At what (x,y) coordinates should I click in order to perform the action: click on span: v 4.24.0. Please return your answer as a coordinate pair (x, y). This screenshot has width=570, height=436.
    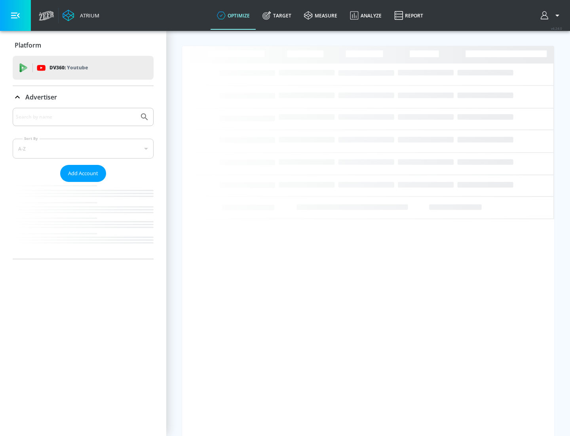
    Looking at the image, I should click on (557, 28).